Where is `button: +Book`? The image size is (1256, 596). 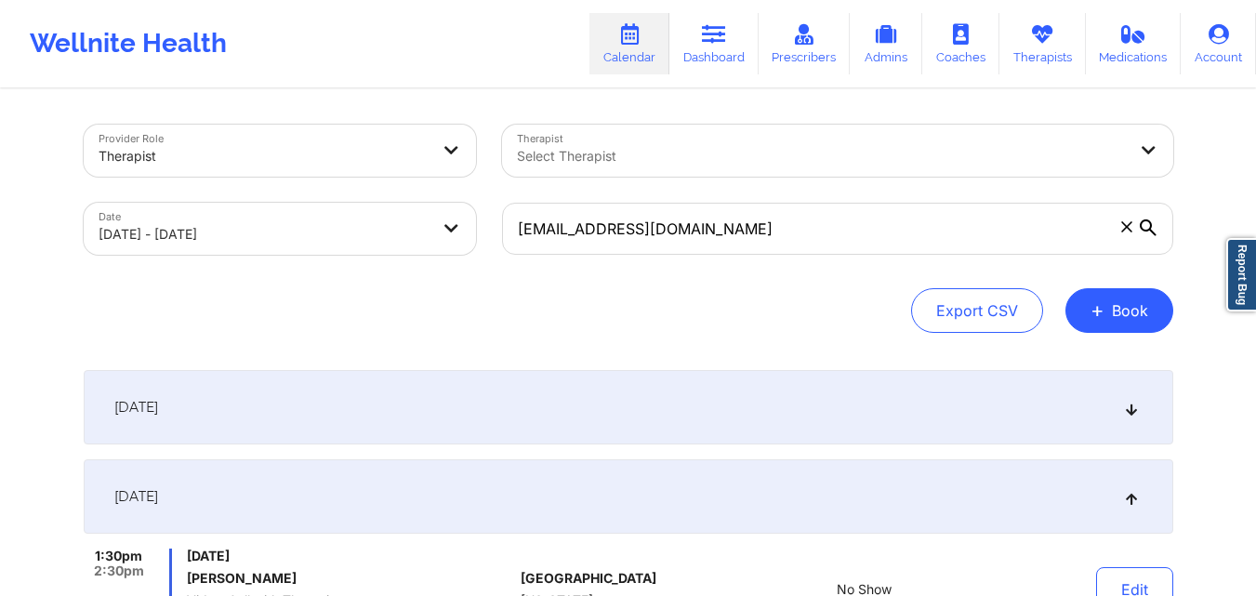 button: +Book is located at coordinates (1119, 311).